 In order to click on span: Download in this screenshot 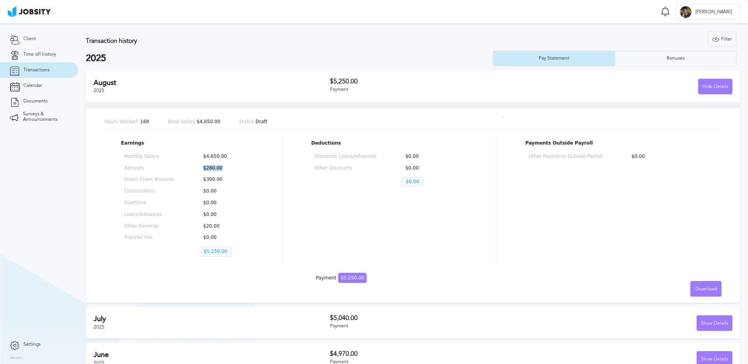, I will do `click(706, 289)`.